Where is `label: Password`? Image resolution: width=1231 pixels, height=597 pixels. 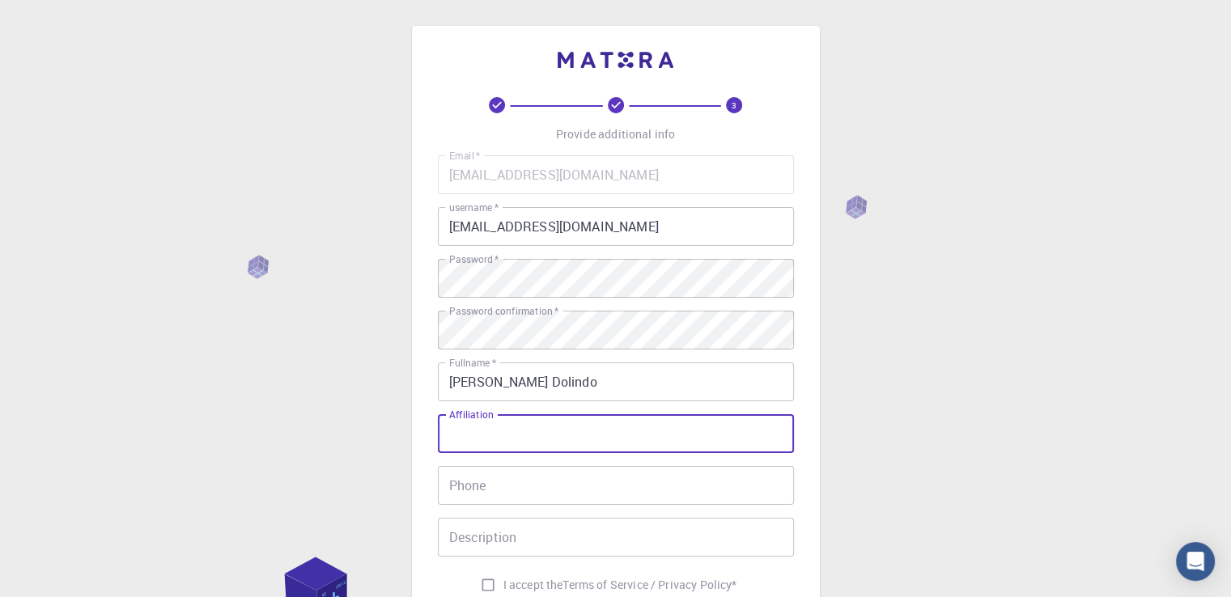
label: Password is located at coordinates (473, 259).